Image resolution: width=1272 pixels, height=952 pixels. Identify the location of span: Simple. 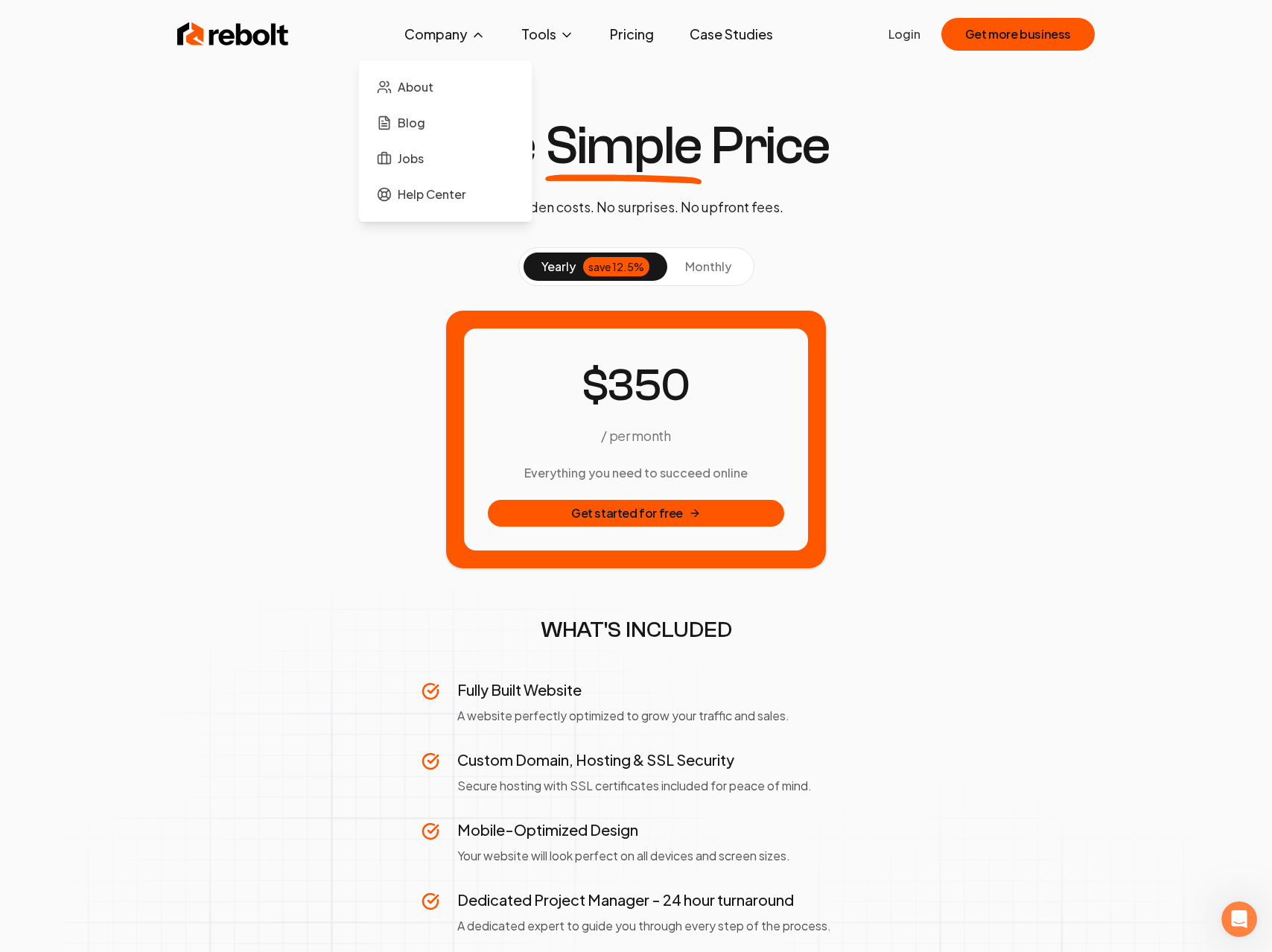
(623, 146).